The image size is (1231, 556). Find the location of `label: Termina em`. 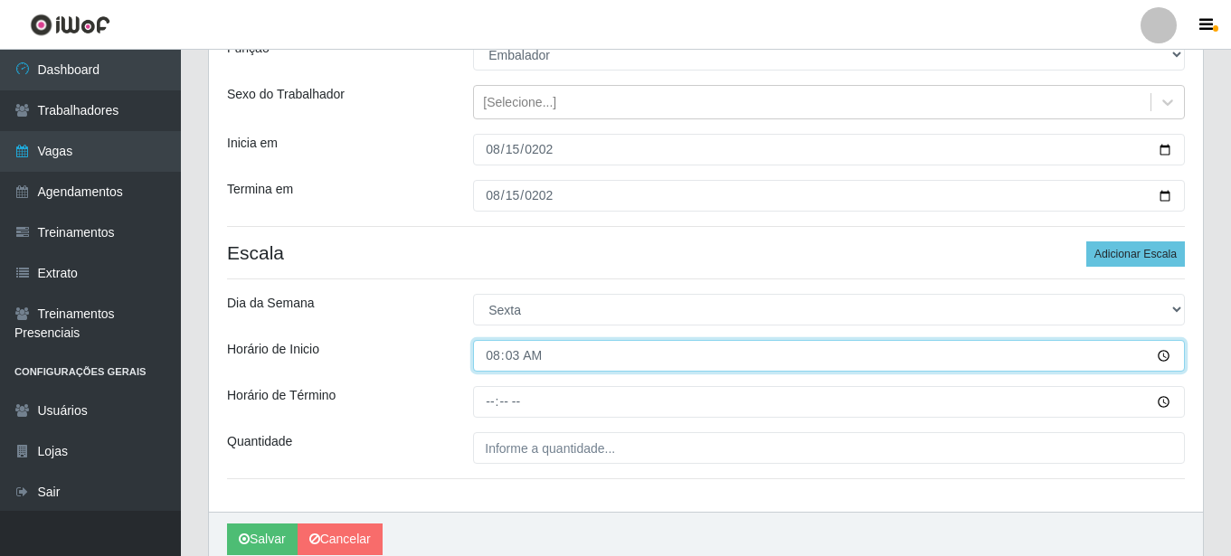

label: Termina em is located at coordinates (260, 189).